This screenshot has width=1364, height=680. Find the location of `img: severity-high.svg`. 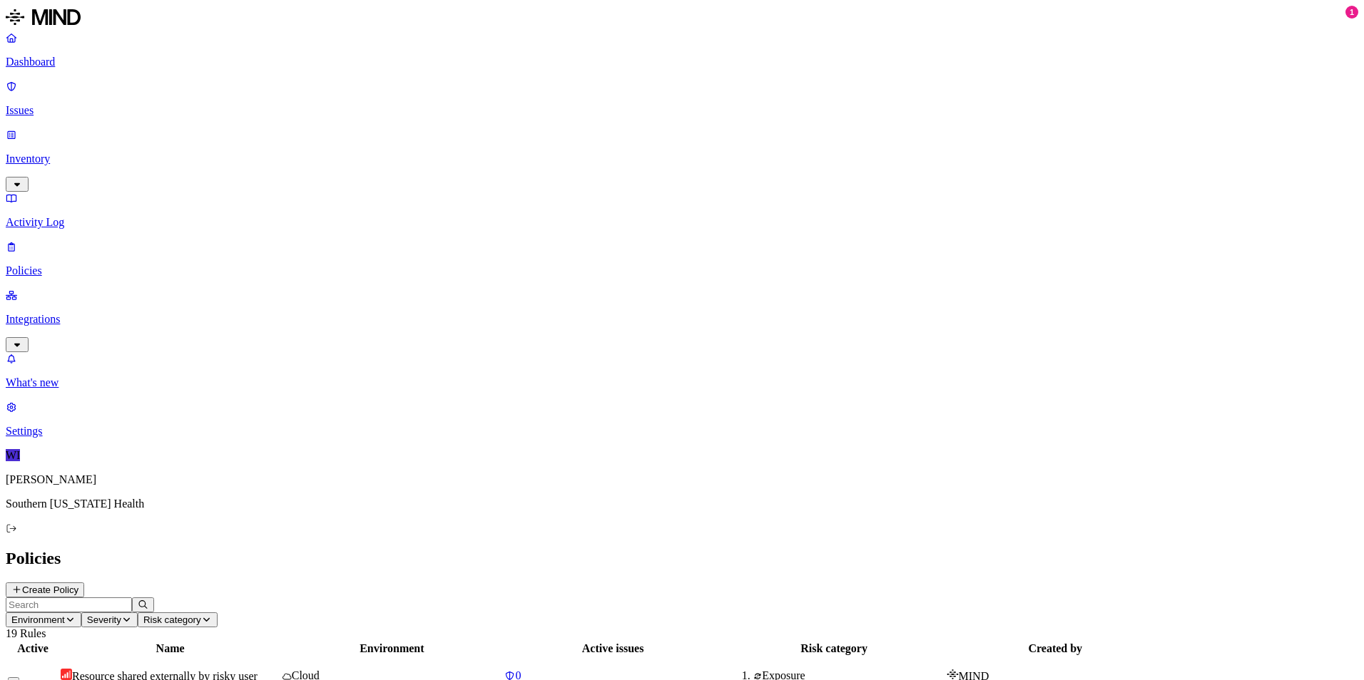

img: severity-high.svg is located at coordinates (66, 675).